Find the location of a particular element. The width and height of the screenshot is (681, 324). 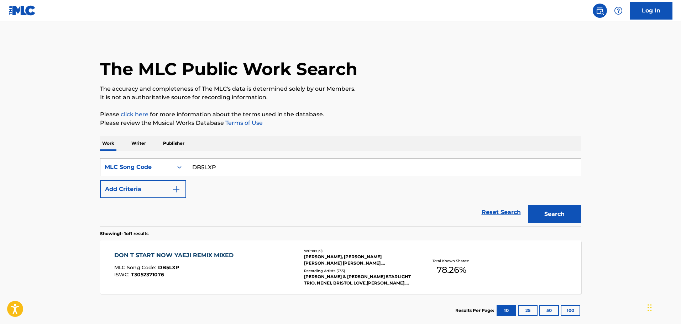

div: Drag is located at coordinates (650, 308).